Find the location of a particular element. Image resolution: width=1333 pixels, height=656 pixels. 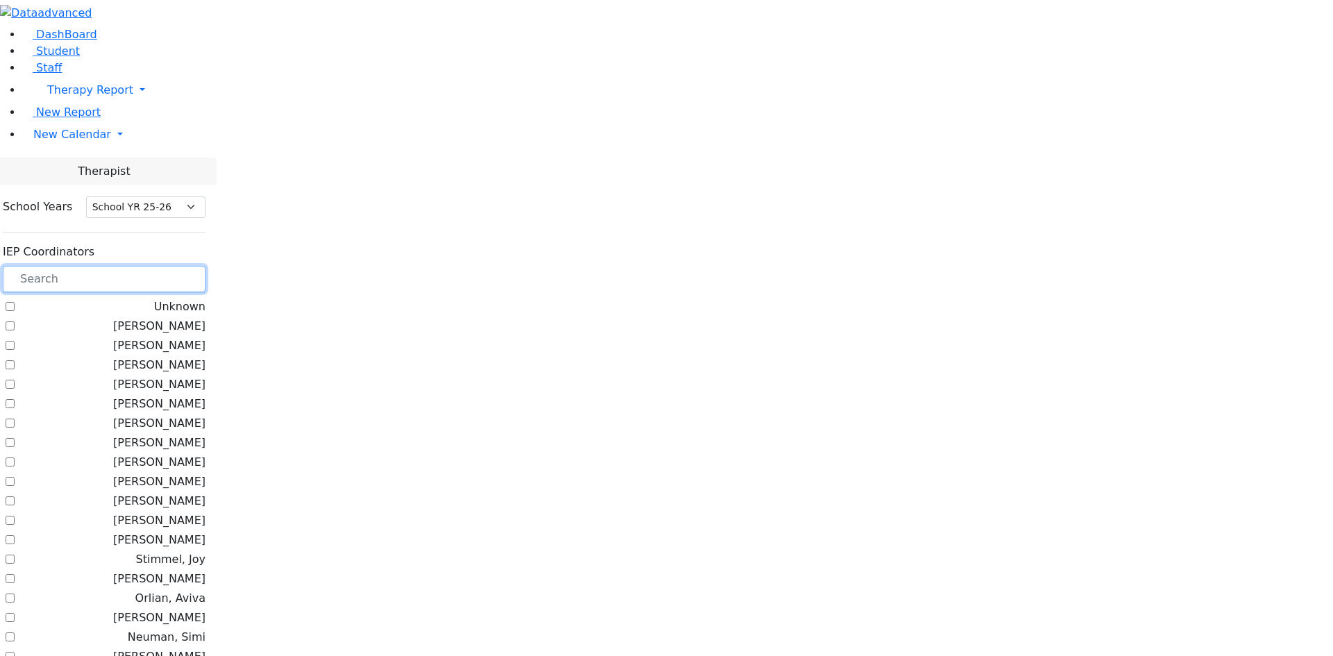

span: Therapist is located at coordinates (103, 171).